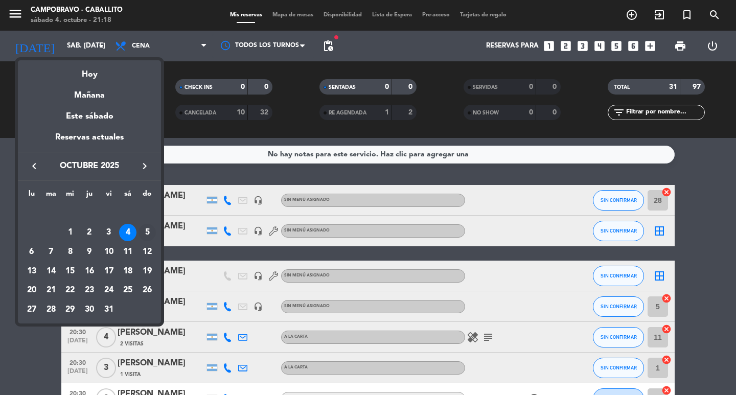 This screenshot has width=736, height=395. I want to click on div: Hoy, so click(89, 71).